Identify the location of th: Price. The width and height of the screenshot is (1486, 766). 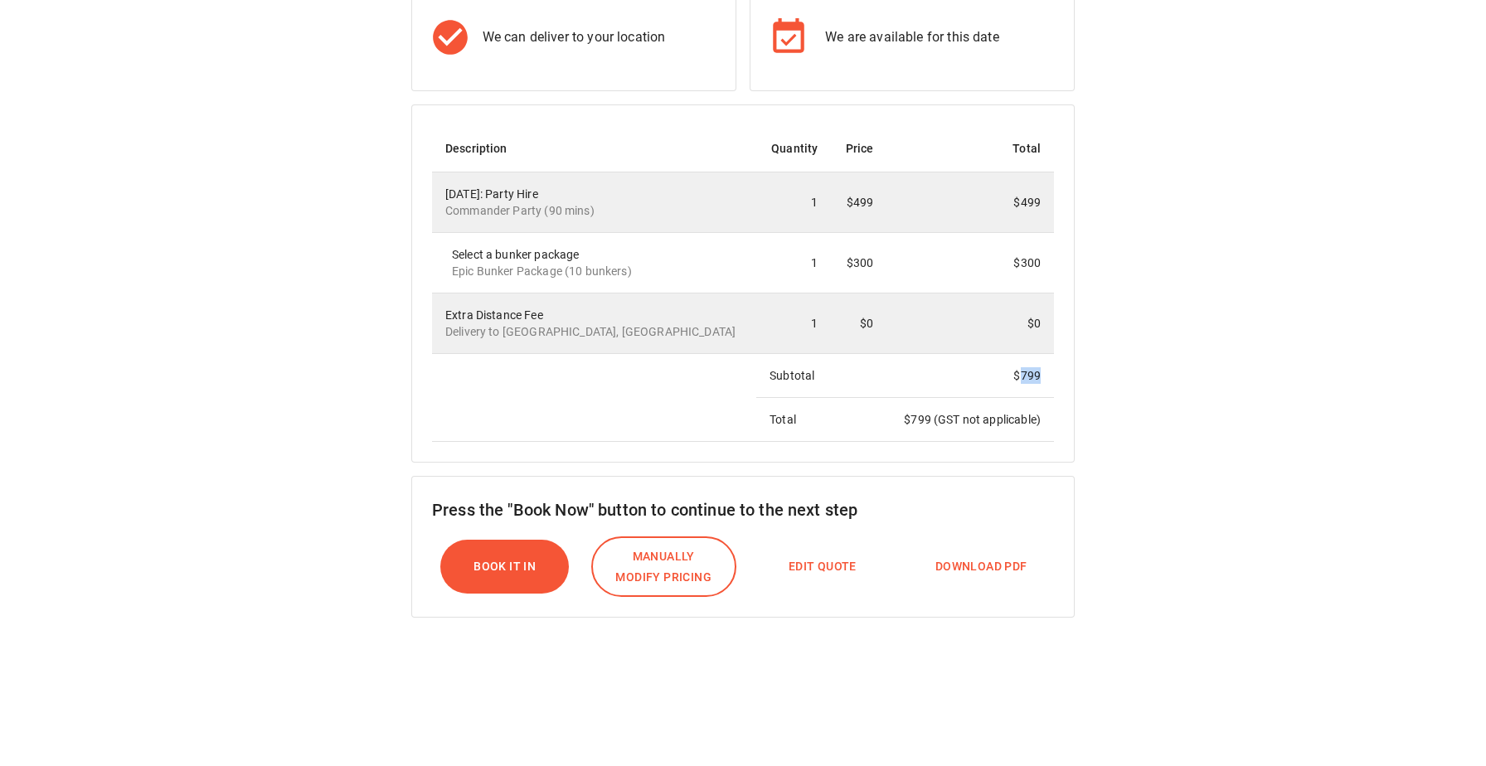
(858, 148).